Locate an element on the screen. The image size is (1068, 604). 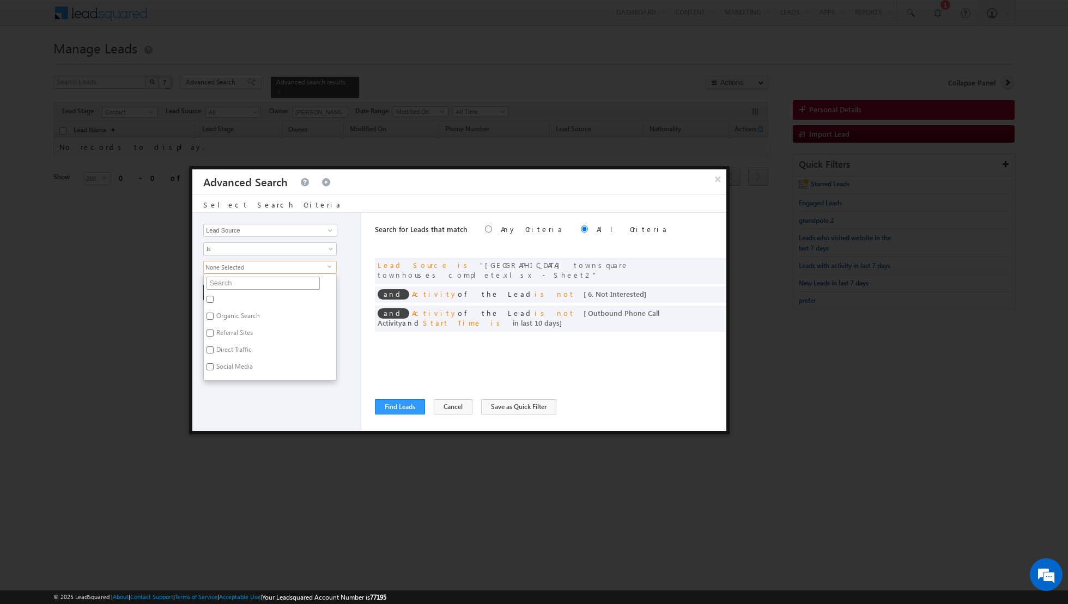
a: Contact Support is located at coordinates (151, 597).